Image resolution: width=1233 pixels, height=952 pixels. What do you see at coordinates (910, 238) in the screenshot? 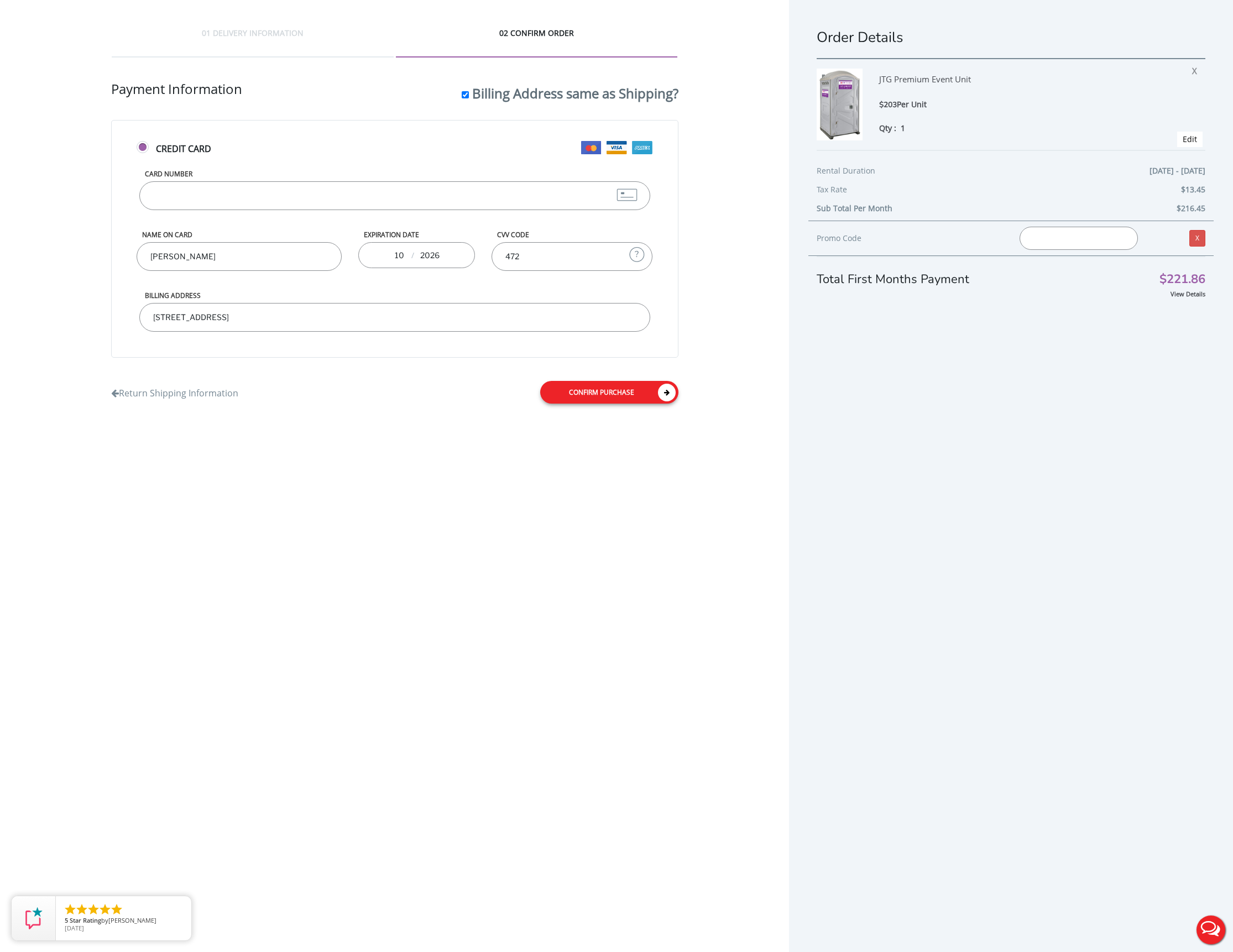
I see `div: Promo Code` at bounding box center [910, 238].